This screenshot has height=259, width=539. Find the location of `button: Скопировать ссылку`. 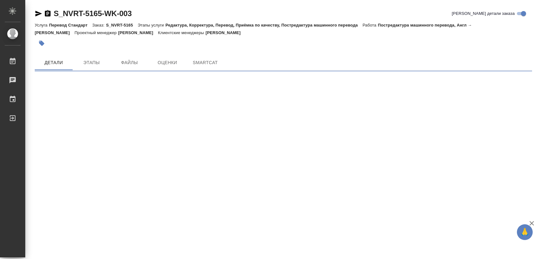

button: Скопировать ссылку is located at coordinates (48, 14).